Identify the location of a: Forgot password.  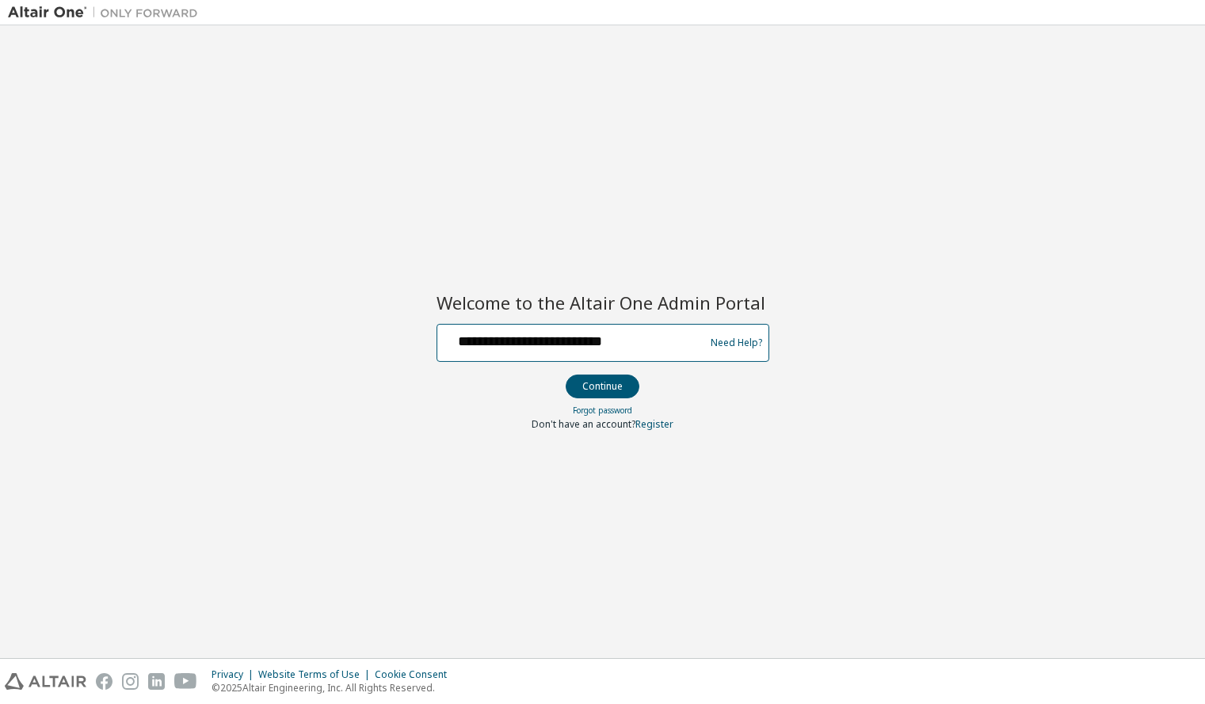
(602, 410).